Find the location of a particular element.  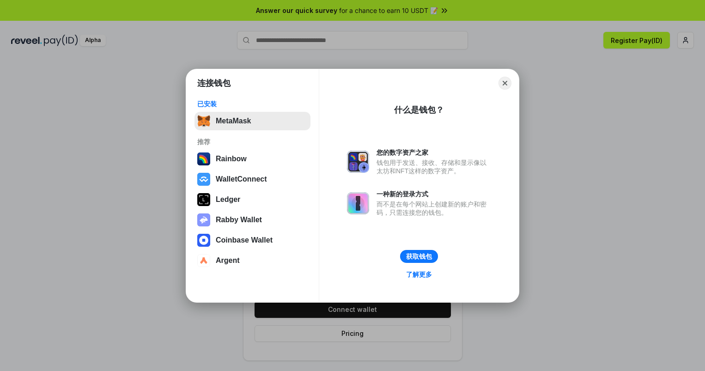

div: Argent is located at coordinates (228, 261).